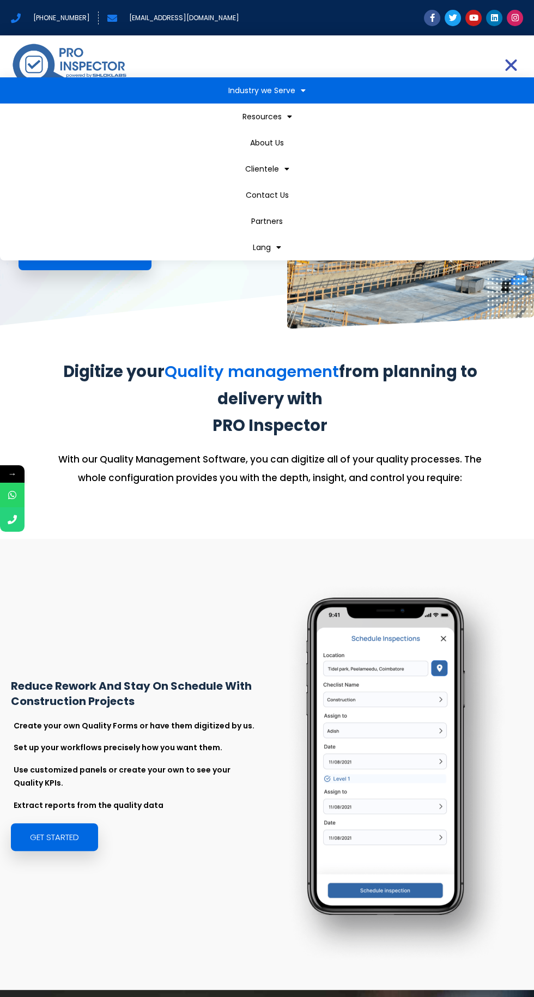 The height and width of the screenshot is (997, 534). I want to click on span: Create your own Quality Forms or have them digitized by us., so click(132, 726).